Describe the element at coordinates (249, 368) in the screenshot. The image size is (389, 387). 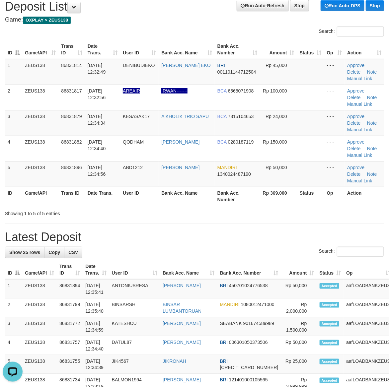
I see `span: Copy 601701034603536 to clipboard` at that location.